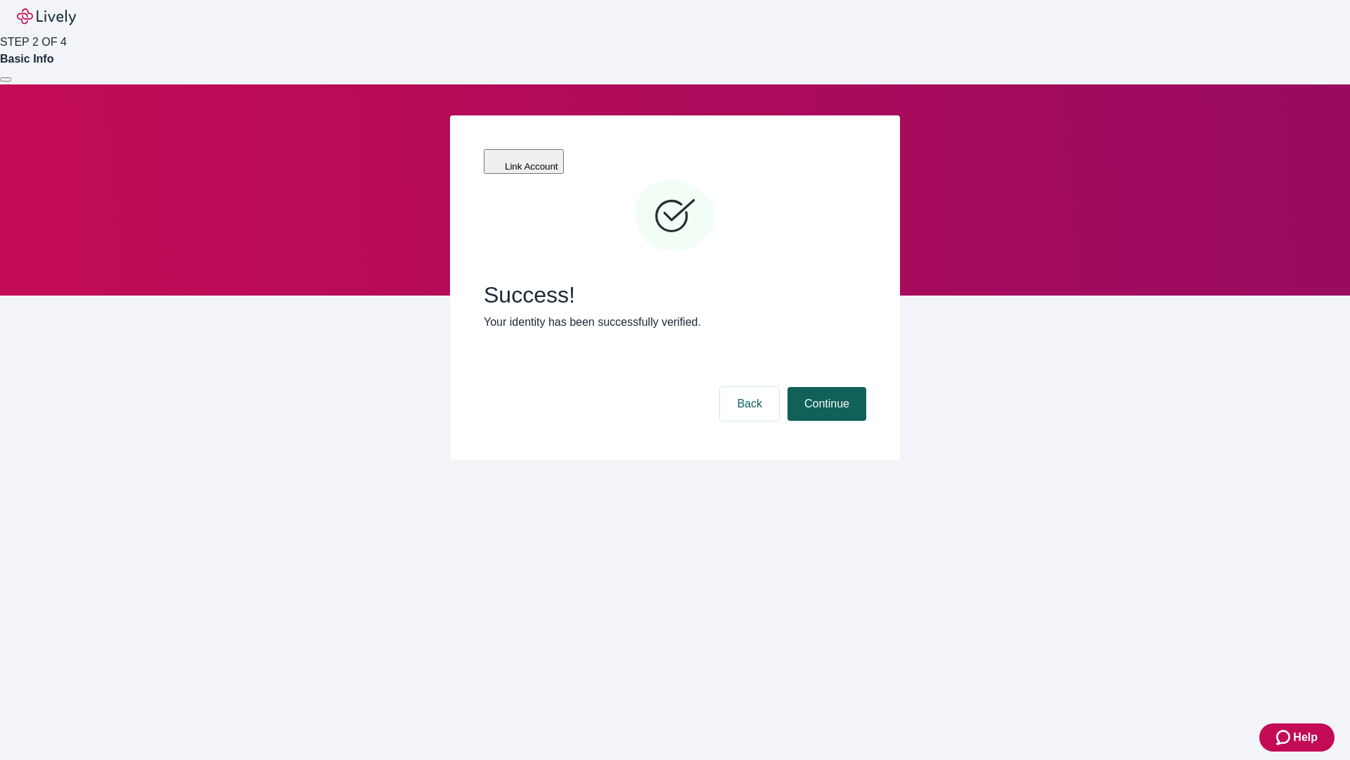 Image resolution: width=1350 pixels, height=760 pixels. Describe the element at coordinates (1297, 737) in the screenshot. I see `button: Zendesk support iconHelp` at that location.